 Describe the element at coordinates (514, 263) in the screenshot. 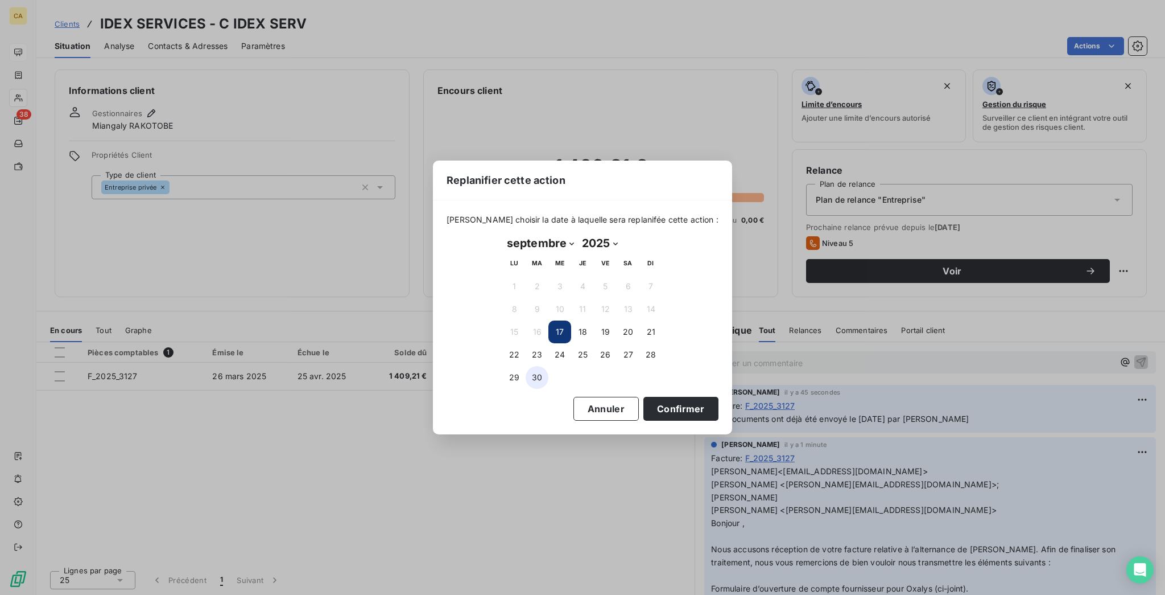

I see `th: lundi` at that location.